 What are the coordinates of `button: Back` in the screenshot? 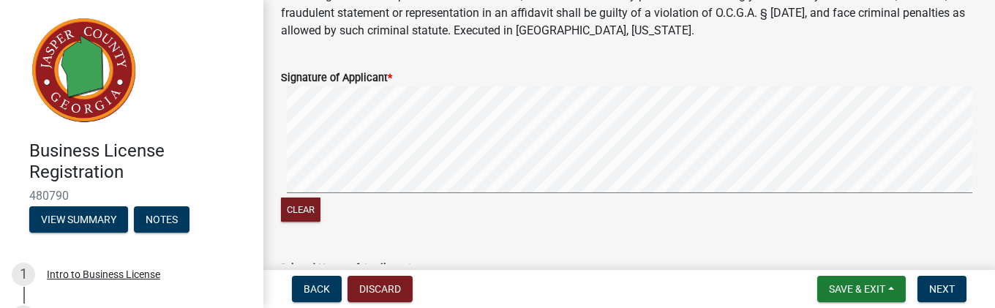 It's located at (317, 289).